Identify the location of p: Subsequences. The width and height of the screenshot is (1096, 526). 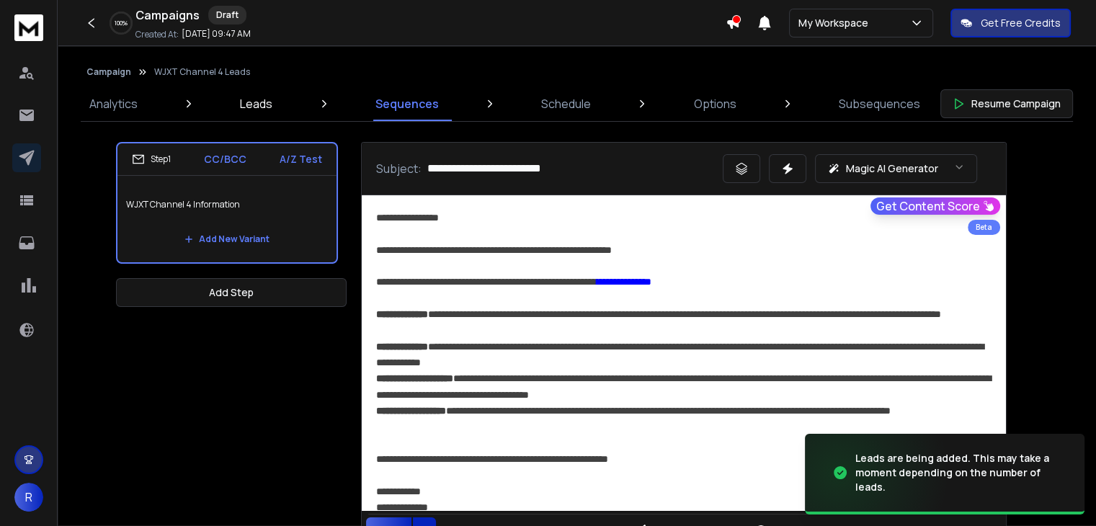
(879, 104).